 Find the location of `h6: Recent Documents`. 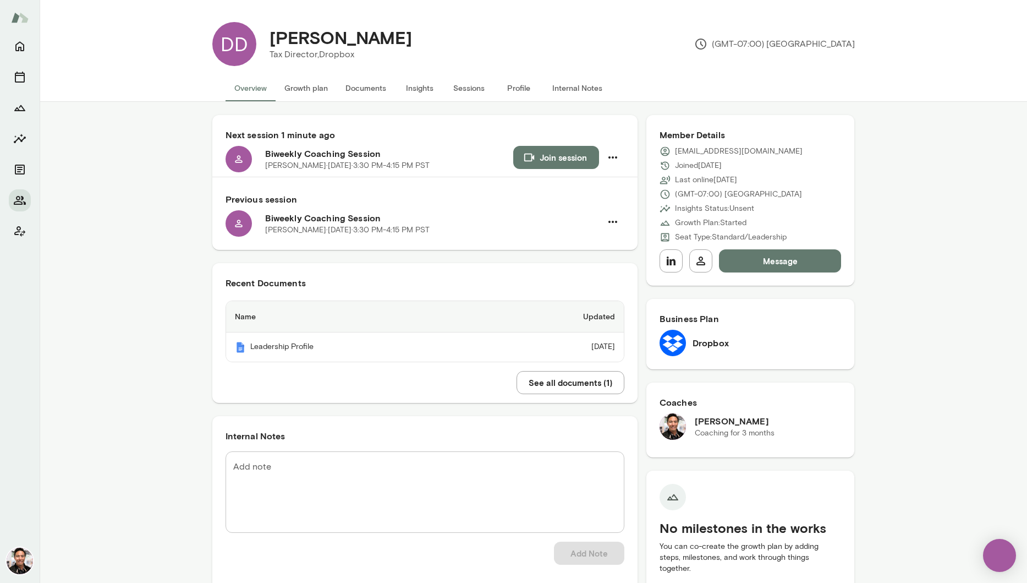

h6: Recent Documents is located at coordinates (425, 283).